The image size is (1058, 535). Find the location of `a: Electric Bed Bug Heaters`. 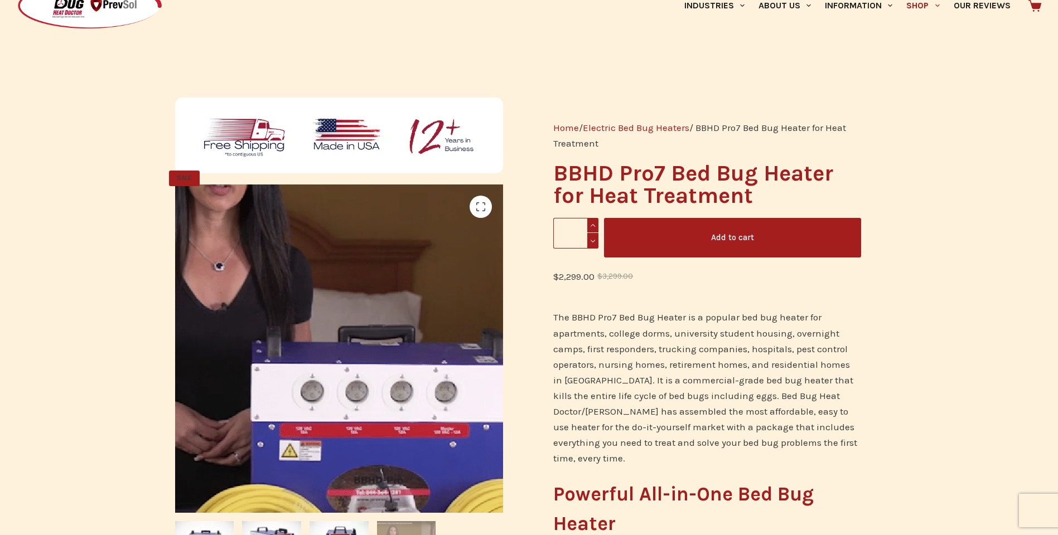

a: Electric Bed Bug Heaters is located at coordinates (636, 128).